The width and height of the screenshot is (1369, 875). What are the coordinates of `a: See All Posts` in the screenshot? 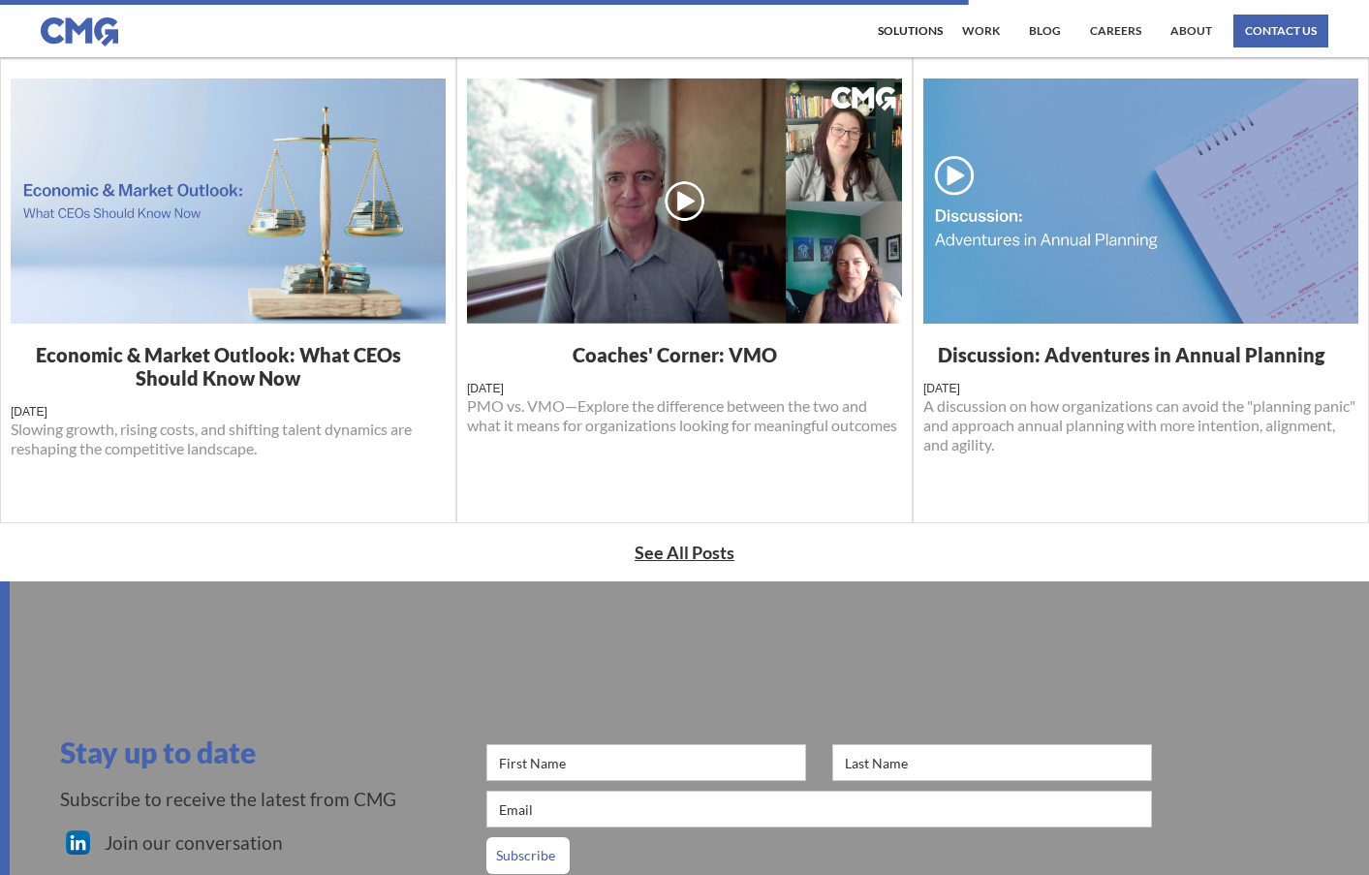 It's located at (684, 552).